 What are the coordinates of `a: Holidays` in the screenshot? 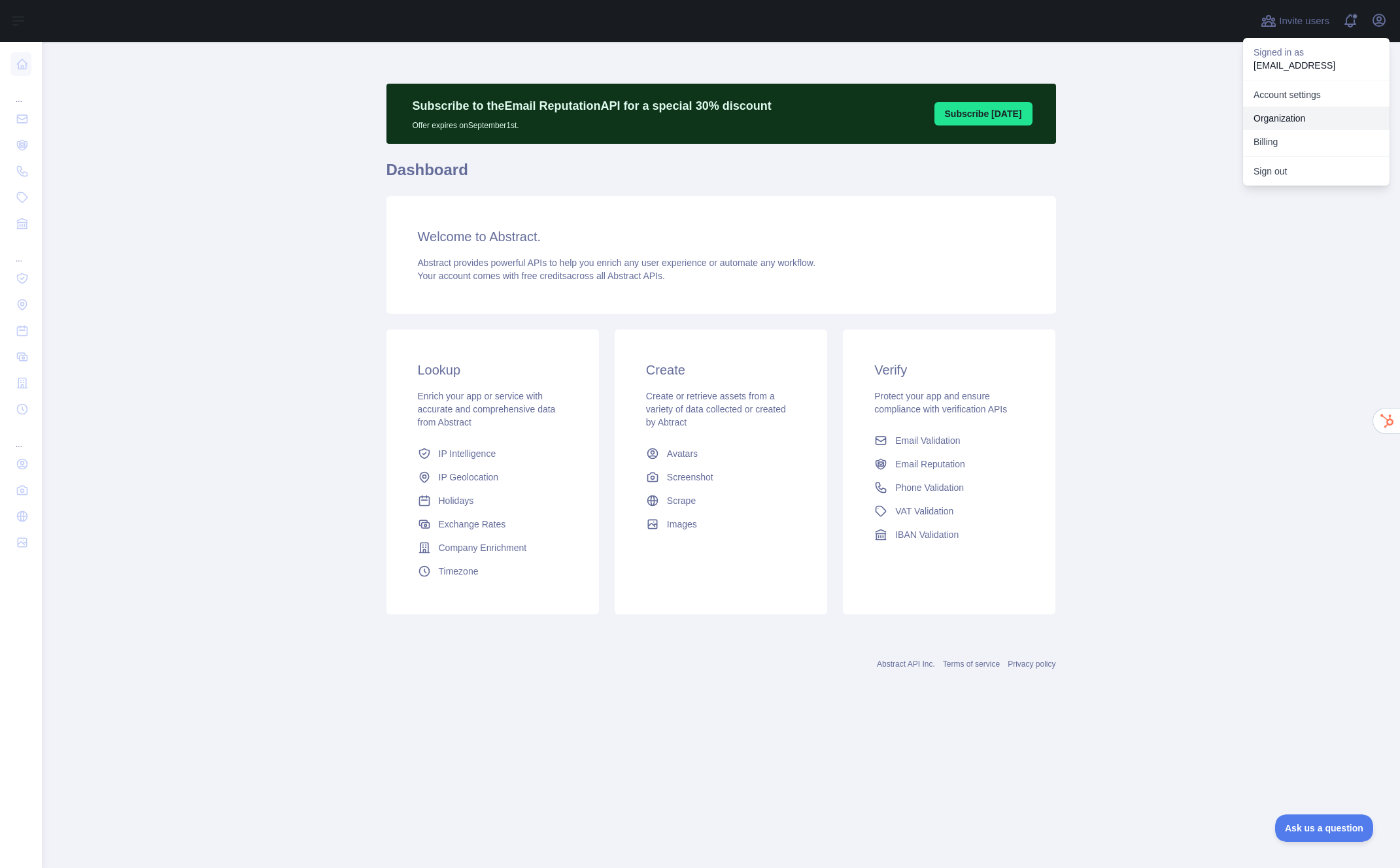 It's located at (492, 501).